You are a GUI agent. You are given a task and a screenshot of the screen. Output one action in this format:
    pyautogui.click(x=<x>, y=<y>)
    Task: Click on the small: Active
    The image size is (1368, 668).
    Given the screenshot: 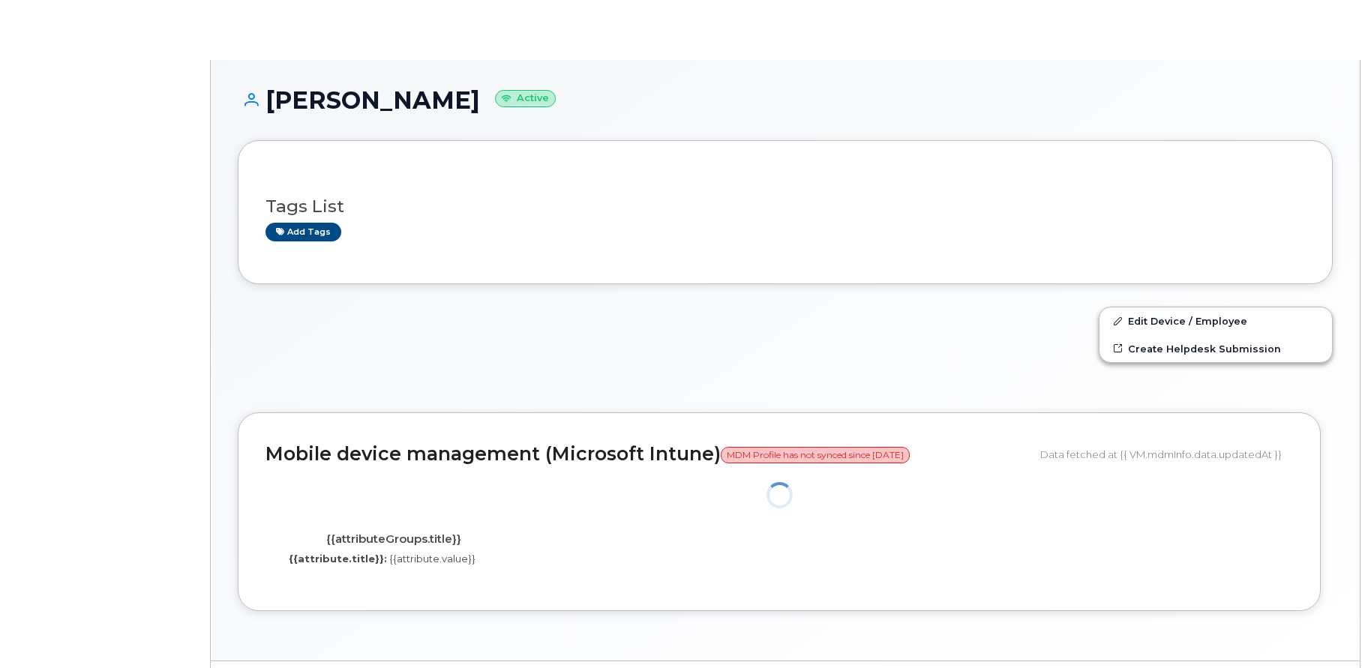 What is the action you would take?
    pyautogui.click(x=525, y=98)
    